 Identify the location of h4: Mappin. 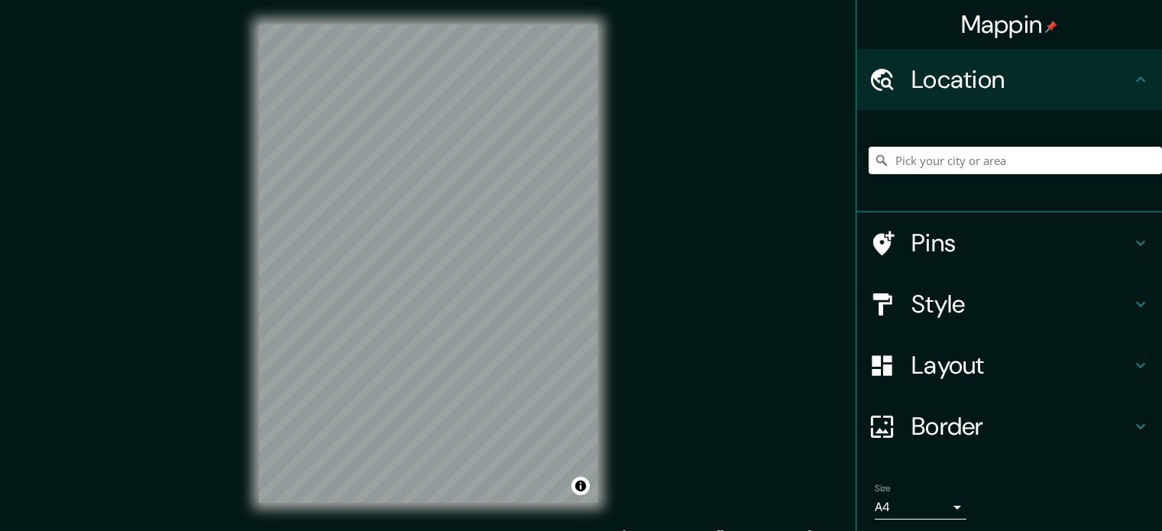
(1009, 24).